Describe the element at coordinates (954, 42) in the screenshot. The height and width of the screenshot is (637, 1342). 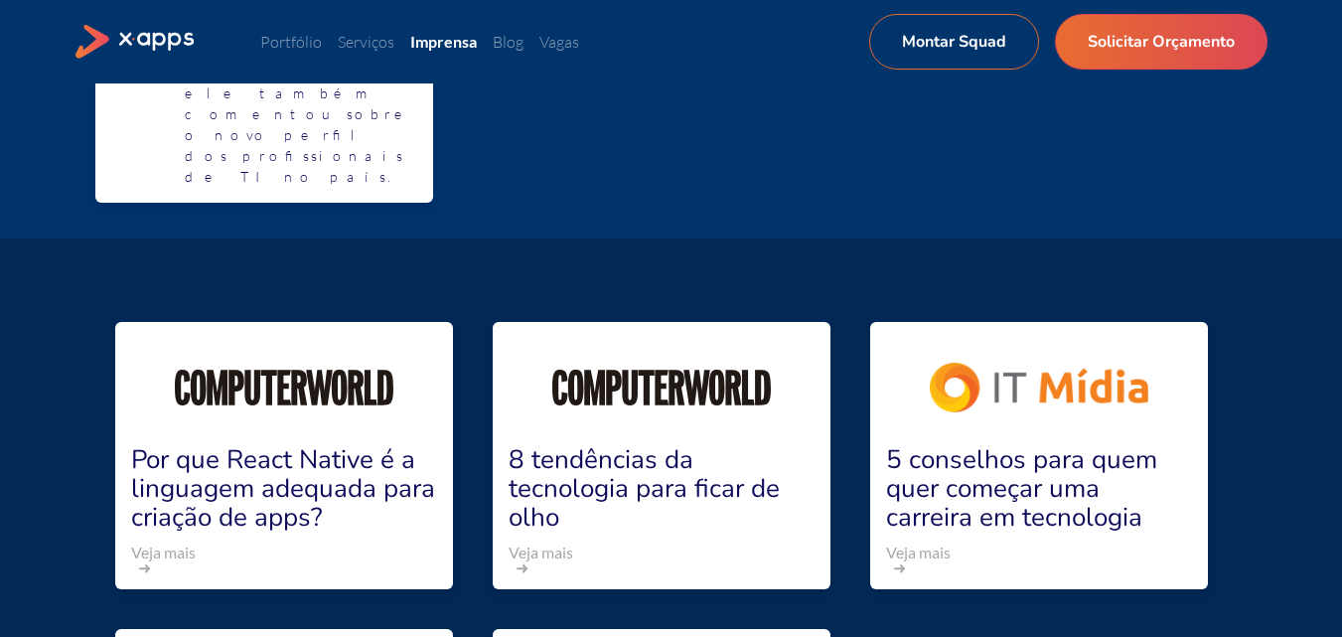
I see `a: Montar Squad` at that location.